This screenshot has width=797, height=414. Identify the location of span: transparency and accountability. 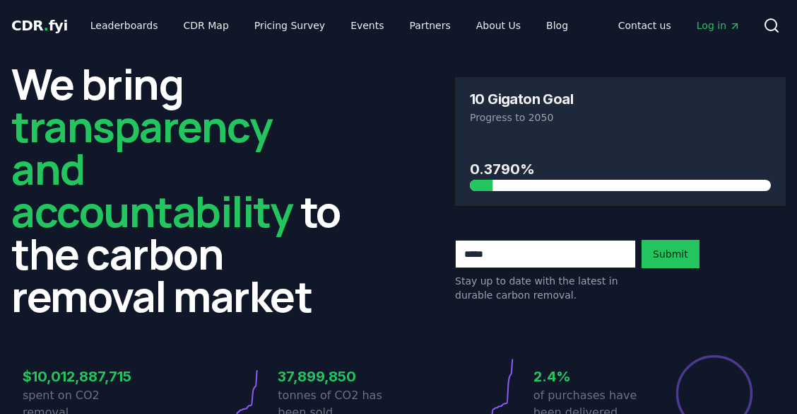
(152, 168).